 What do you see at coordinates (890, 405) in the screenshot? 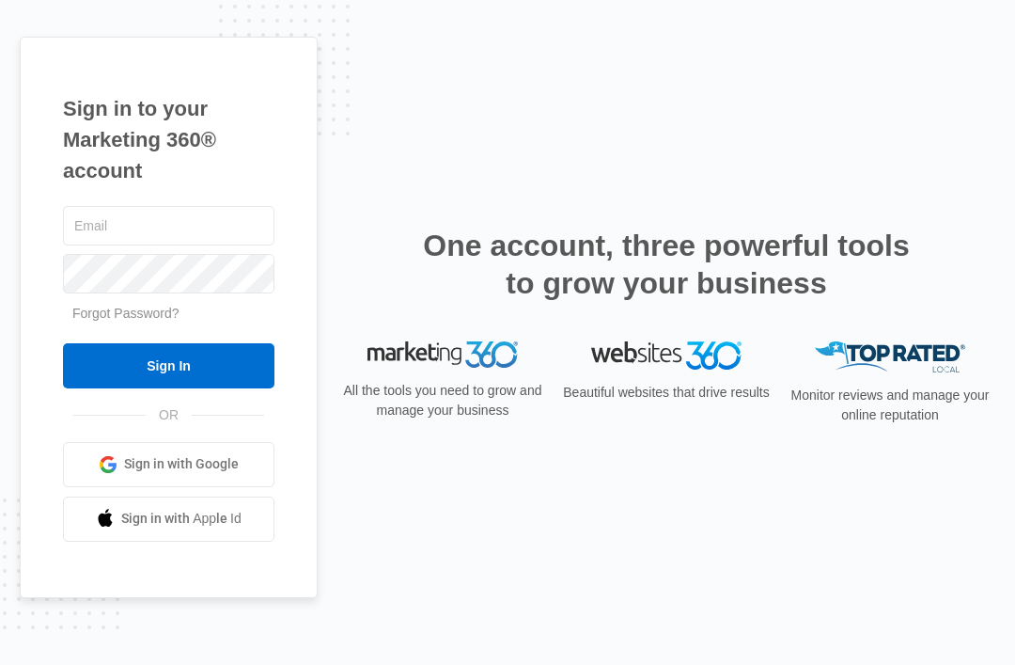
I see `p: Monitor reviews and manage your online reputation` at bounding box center [890, 405].